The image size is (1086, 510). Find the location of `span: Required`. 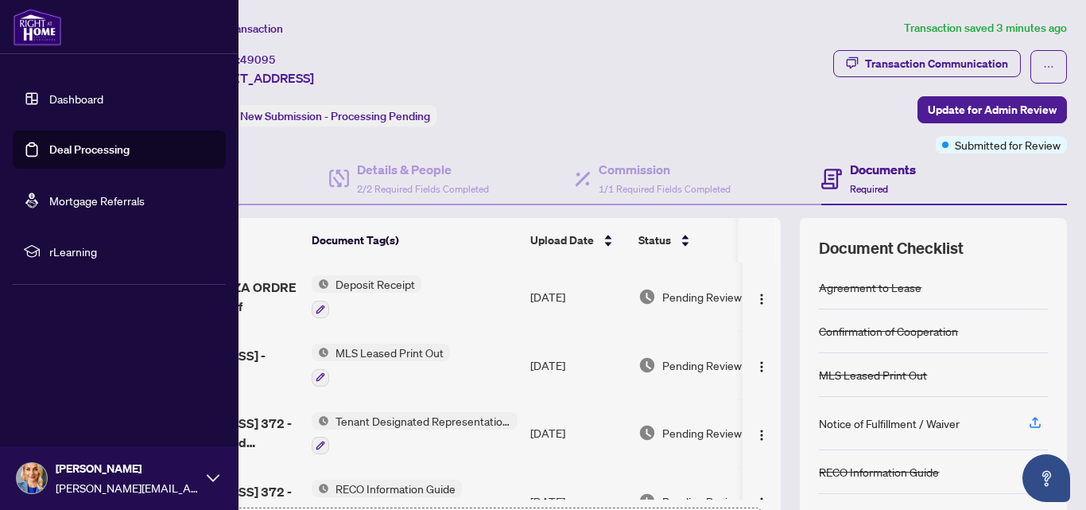

span: Required is located at coordinates (869, 188).